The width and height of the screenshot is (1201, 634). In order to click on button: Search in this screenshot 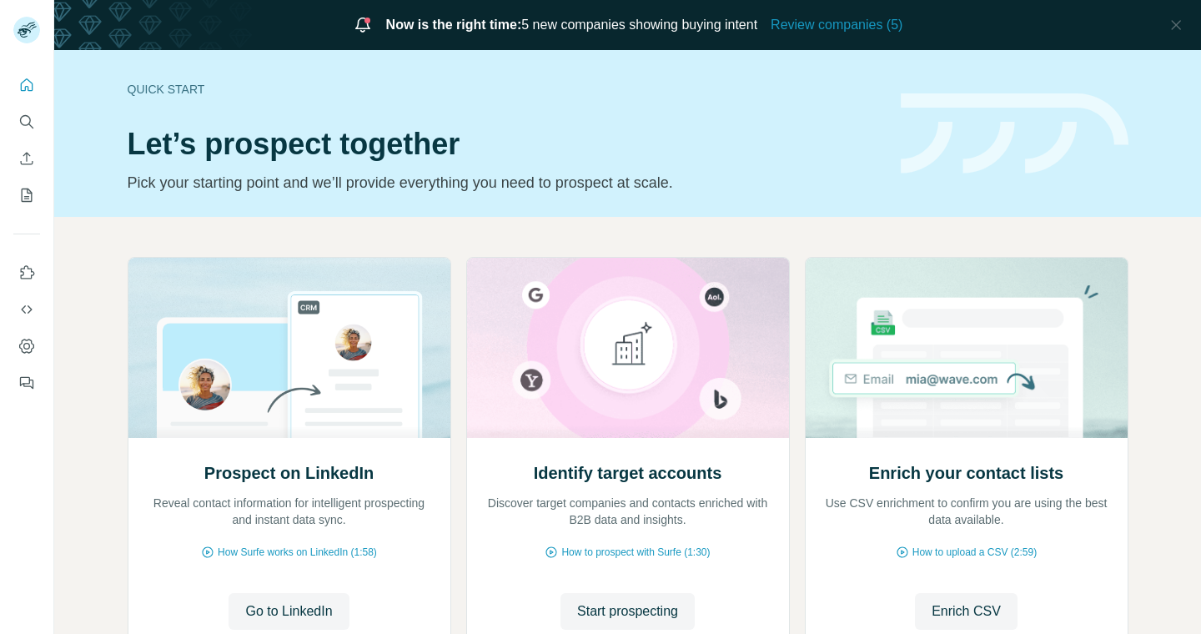, I will do `click(27, 122)`.